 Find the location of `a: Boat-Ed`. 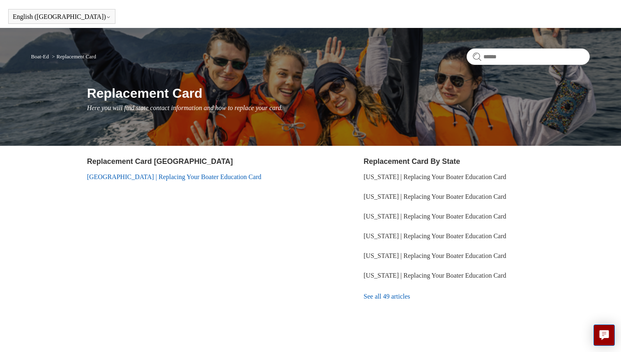

a: Boat-Ed is located at coordinates (40, 56).